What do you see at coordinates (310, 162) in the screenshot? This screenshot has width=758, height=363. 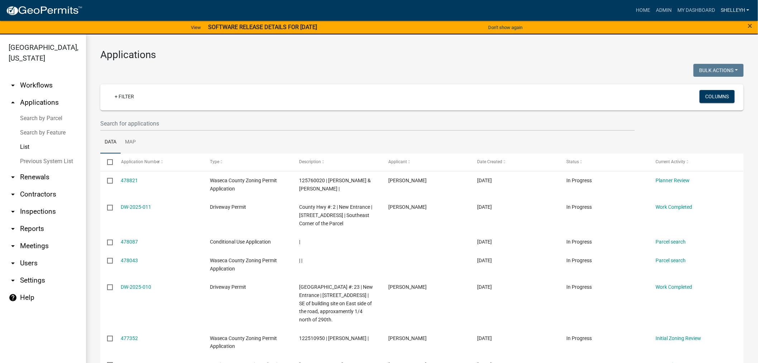 I see `span: Description` at bounding box center [310, 162].